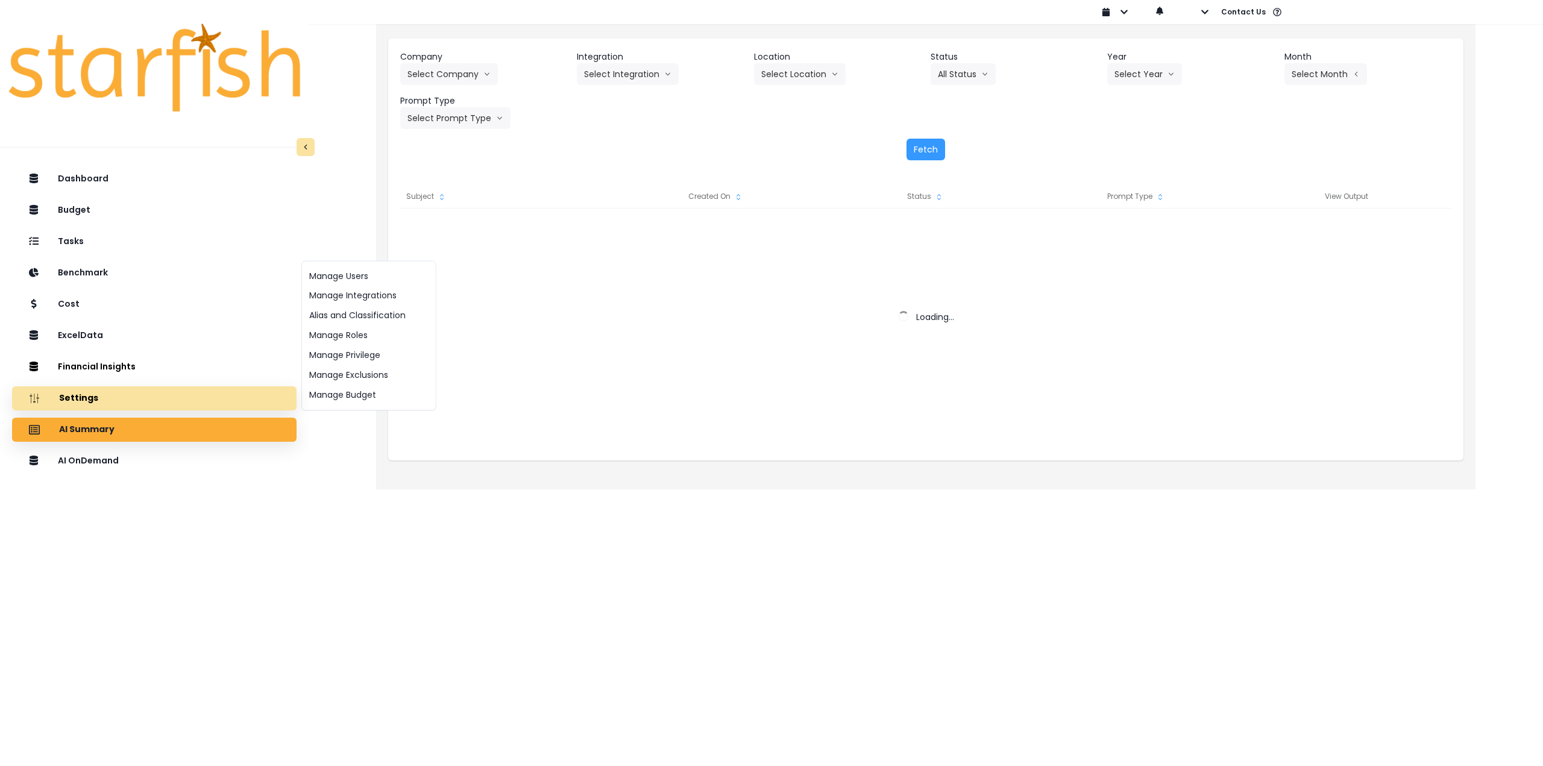 This screenshot has height=766, width=1543. Describe the element at coordinates (449, 74) in the screenshot. I see `button: Select Companyarrow down line` at that location.